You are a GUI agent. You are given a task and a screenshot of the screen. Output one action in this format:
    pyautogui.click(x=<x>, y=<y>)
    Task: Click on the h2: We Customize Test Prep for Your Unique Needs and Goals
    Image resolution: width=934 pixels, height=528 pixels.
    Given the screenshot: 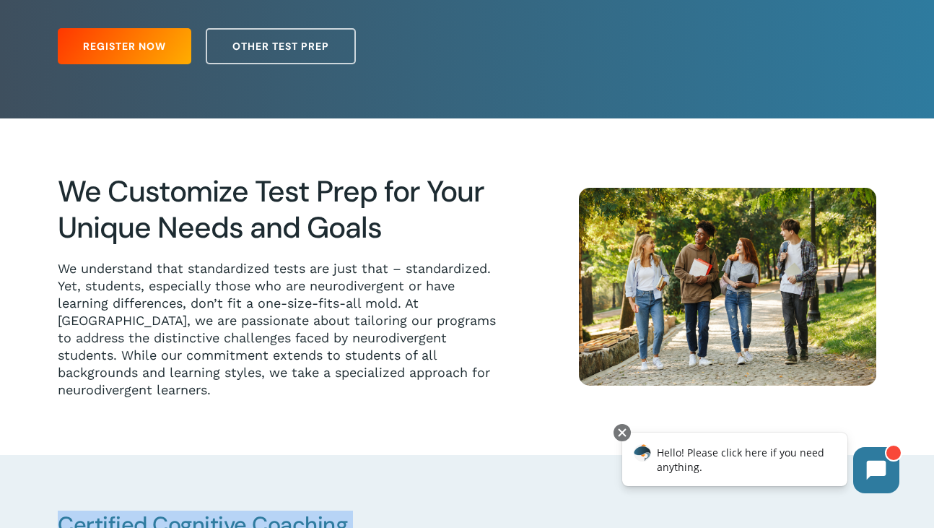 What is the action you would take?
    pyautogui.click(x=277, y=209)
    